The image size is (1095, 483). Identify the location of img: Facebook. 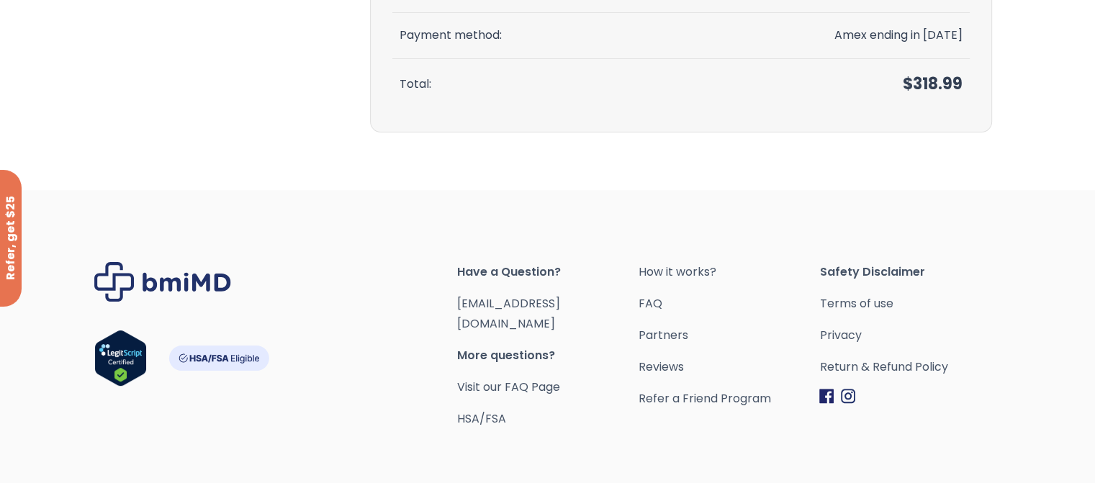
(826, 396).